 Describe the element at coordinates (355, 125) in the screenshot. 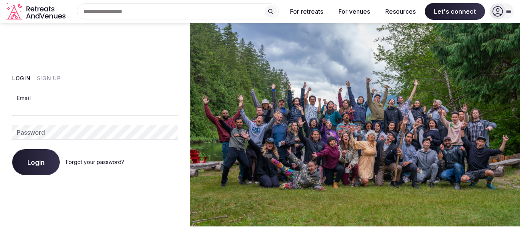

I see `img: My Account Background` at that location.